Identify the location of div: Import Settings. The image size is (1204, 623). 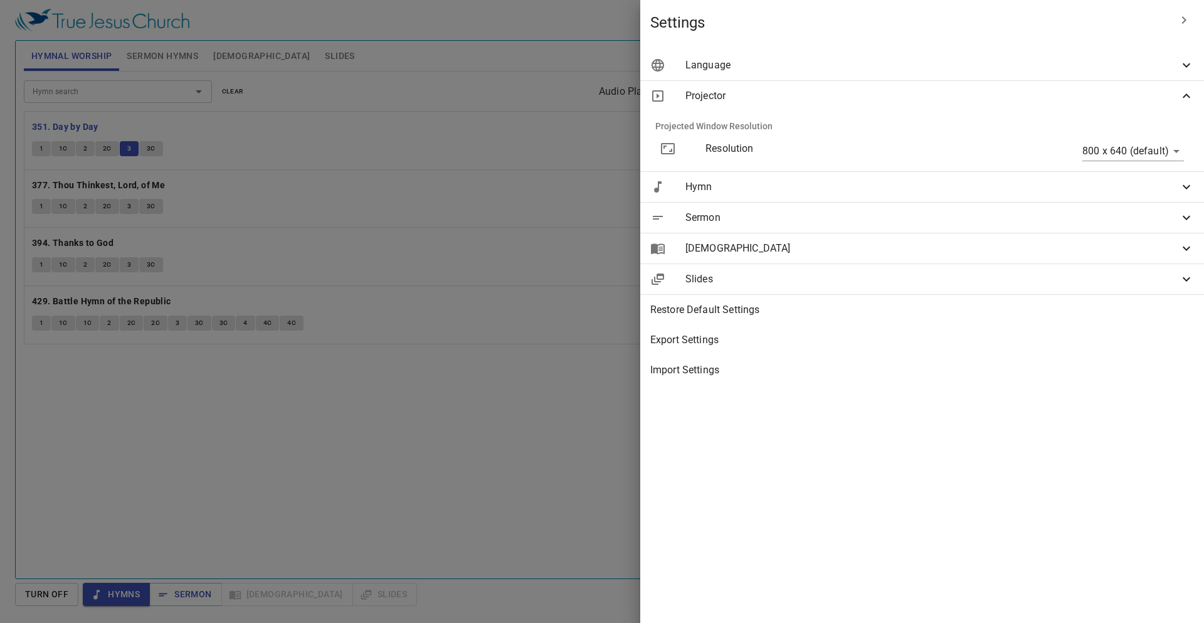
(922, 370).